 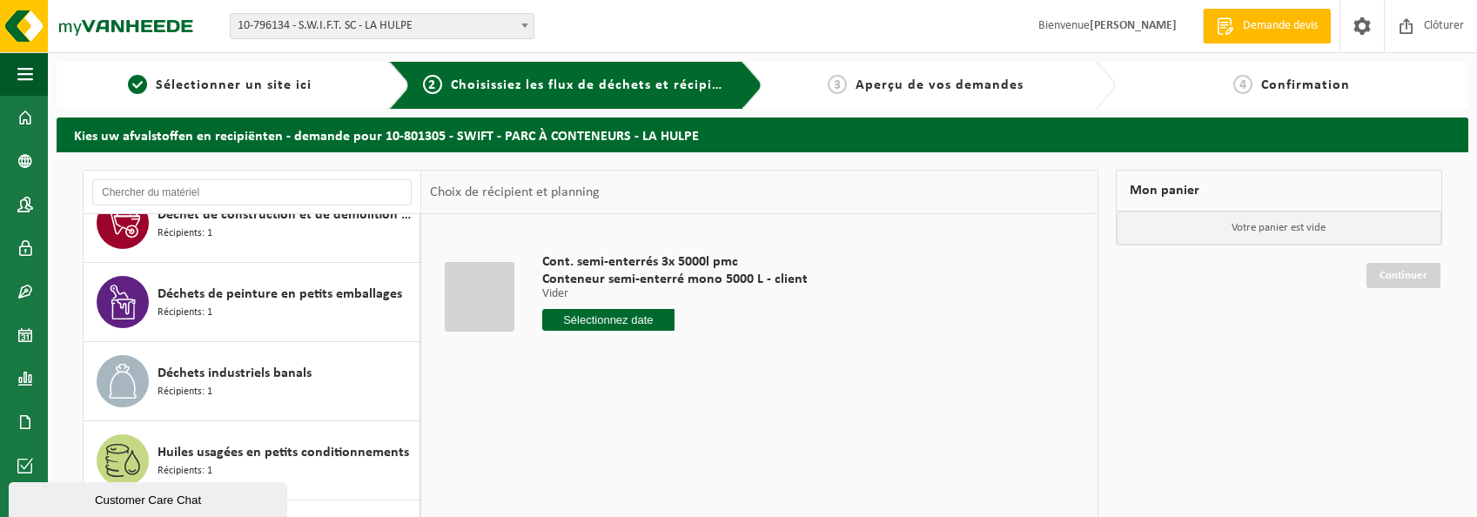 I want to click on span: Demande devis, so click(x=1280, y=26).